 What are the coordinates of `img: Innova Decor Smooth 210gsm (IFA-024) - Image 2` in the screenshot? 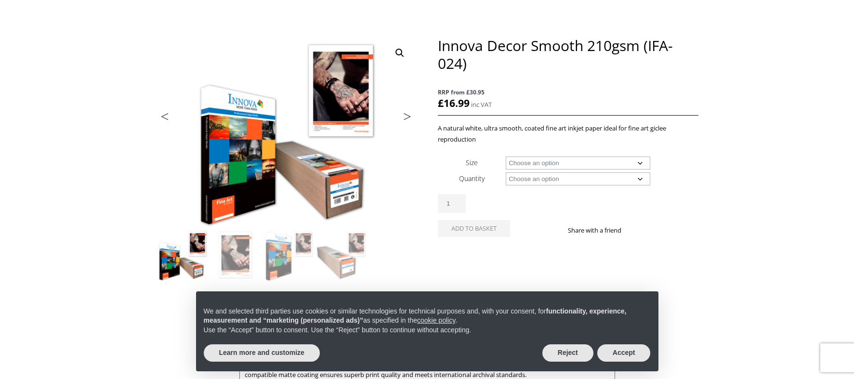 It's located at (235, 255).